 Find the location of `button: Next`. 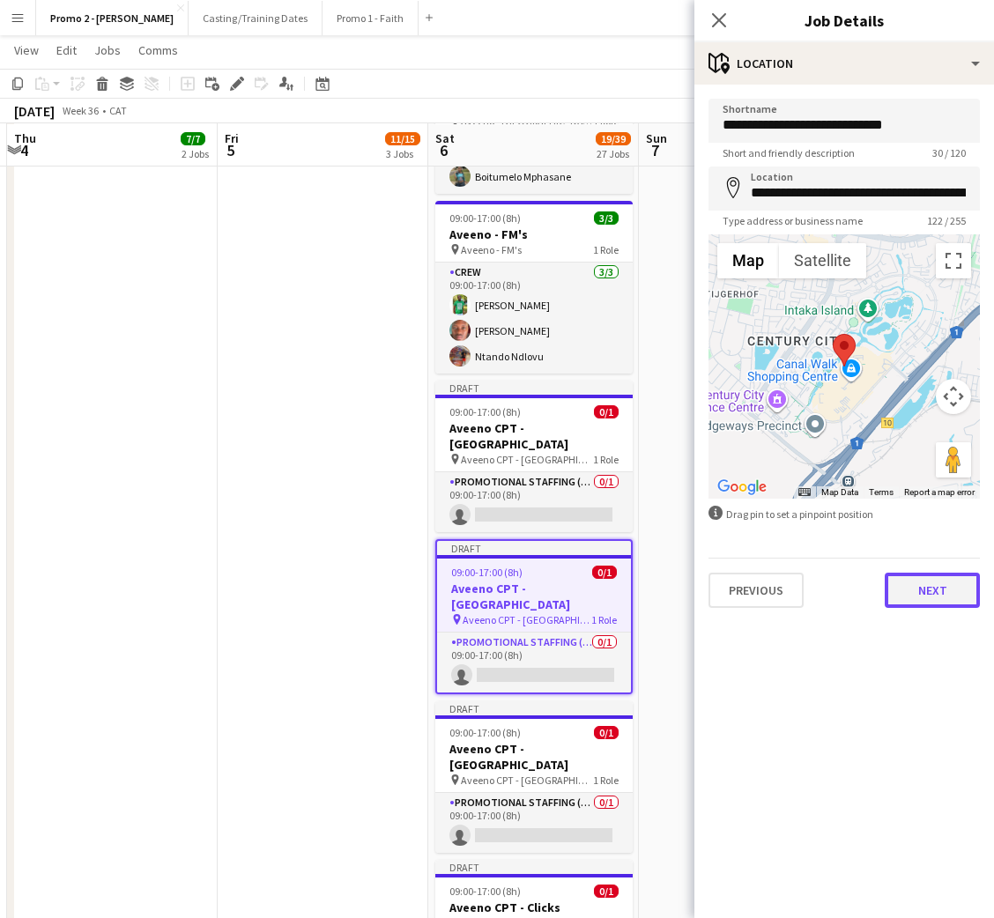

button: Next is located at coordinates (932, 590).